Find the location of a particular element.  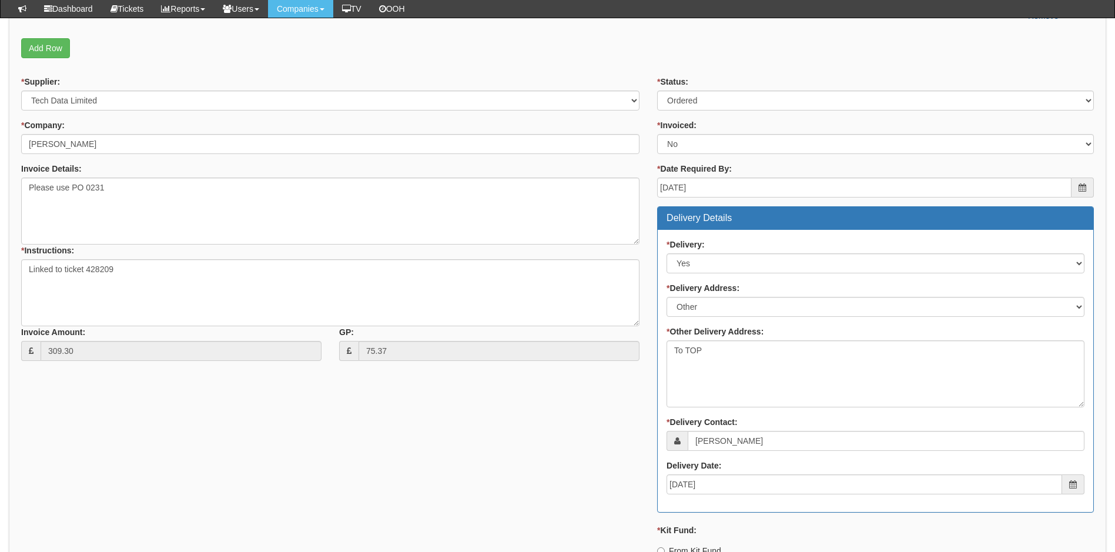

label: Invoice Amount: is located at coordinates (53, 332).